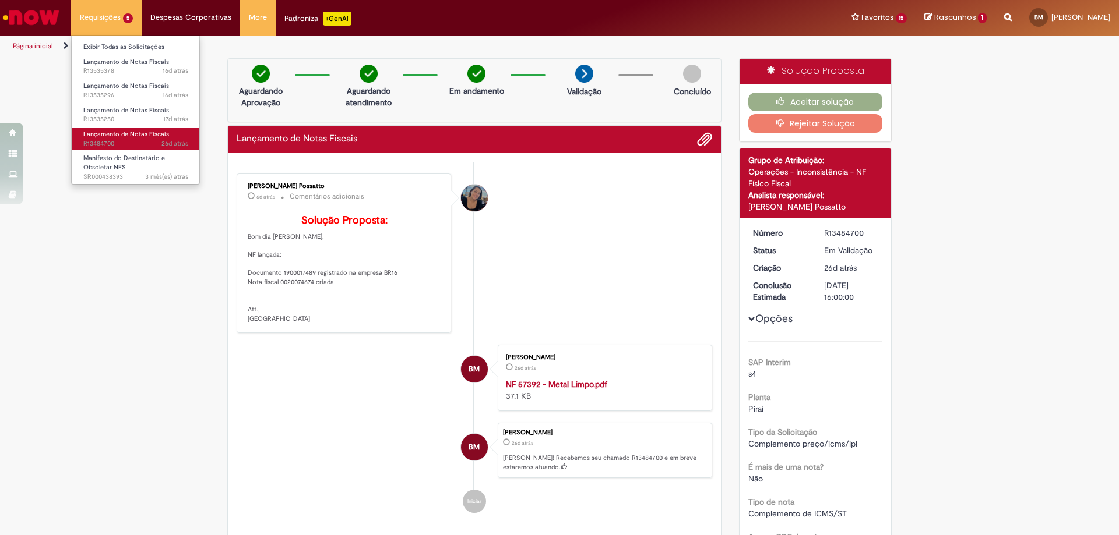 Image resolution: width=1119 pixels, height=535 pixels. What do you see at coordinates (258, 17) in the screenshot?
I see `span: More` at bounding box center [258, 17].